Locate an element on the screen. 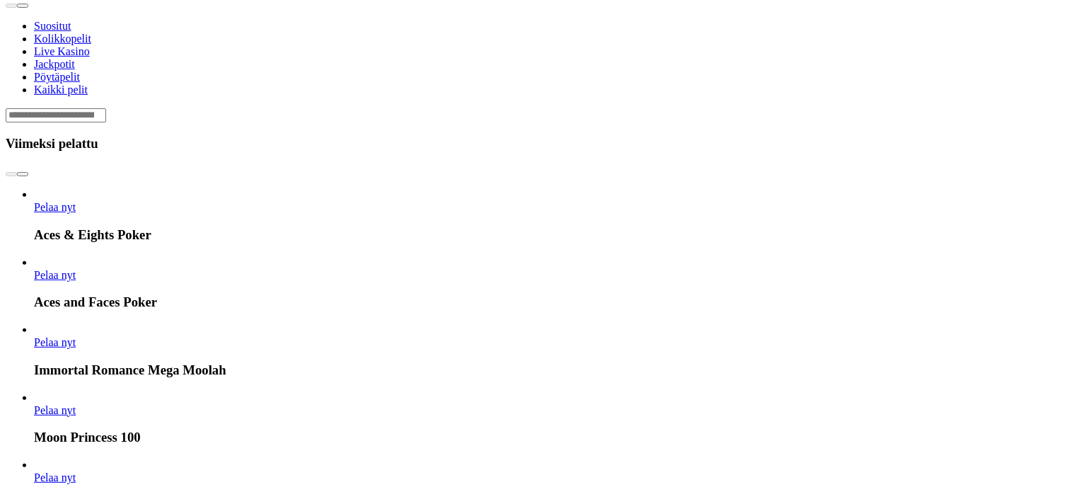 The width and height of the screenshot is (1083, 492). a: Pöytäpelit is located at coordinates (57, 76).